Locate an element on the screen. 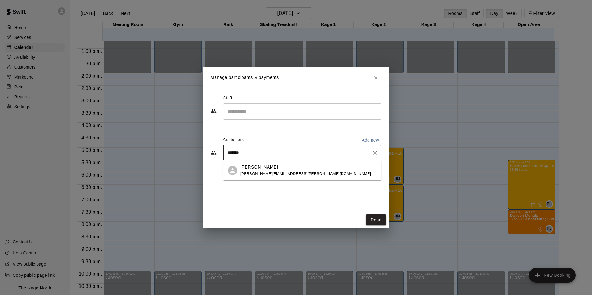 This screenshot has width=592, height=295. button: Clear is located at coordinates (375, 153).